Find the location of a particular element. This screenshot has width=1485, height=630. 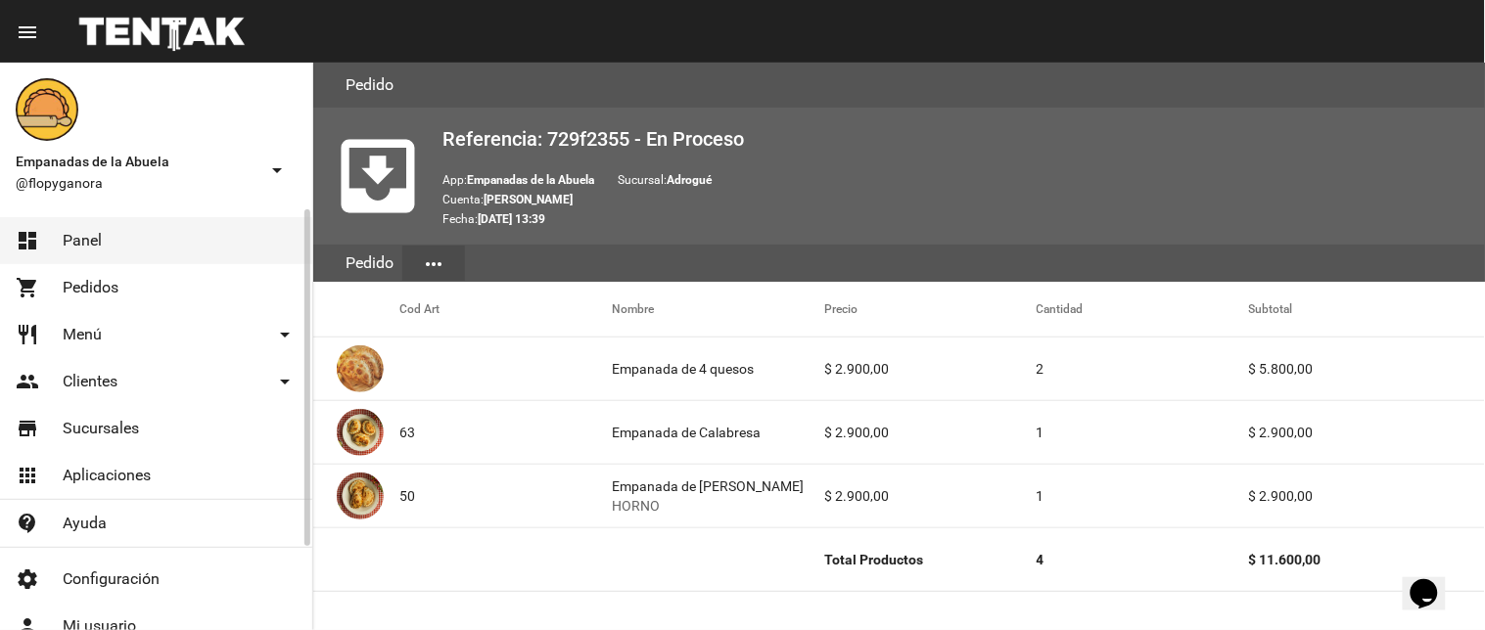

img: f753fea7-0f09-41b3-9a9e-ddb84fc3b359.jpg is located at coordinates (360, 496).